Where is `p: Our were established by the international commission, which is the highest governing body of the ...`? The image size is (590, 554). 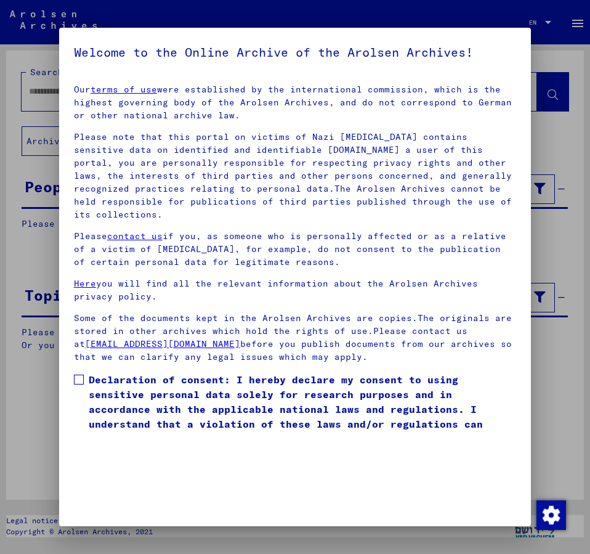
p: Our were established by the international commission, which is the highest governing body of the ... is located at coordinates (295, 102).